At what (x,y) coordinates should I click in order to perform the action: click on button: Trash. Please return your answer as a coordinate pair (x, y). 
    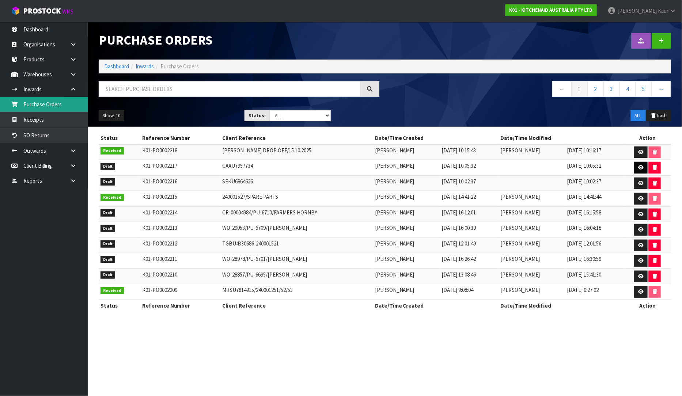
    Looking at the image, I should click on (659, 116).